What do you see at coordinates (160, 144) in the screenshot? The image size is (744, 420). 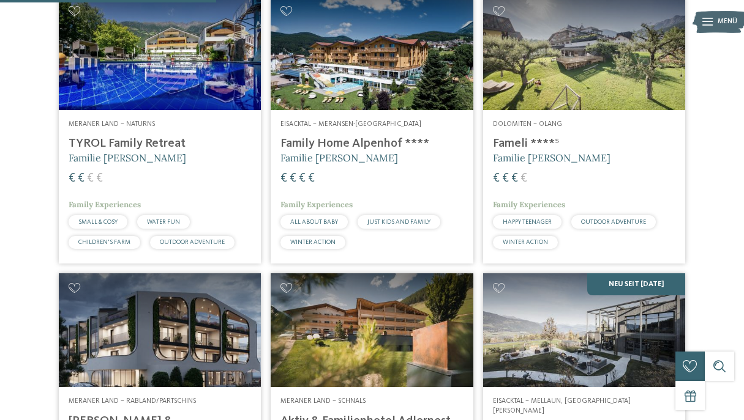 I see `h4: TYROL Family Retreat` at bounding box center [160, 144].